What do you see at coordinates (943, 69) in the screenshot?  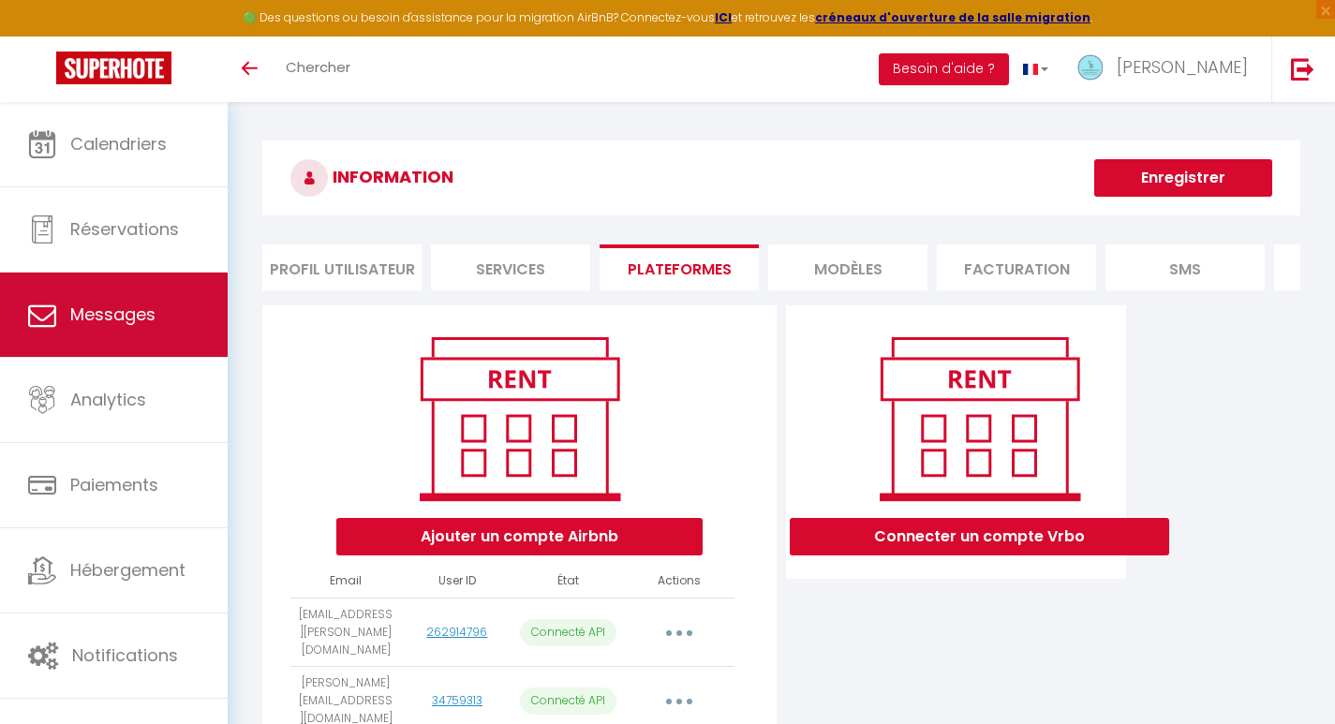 I see `button: Besoin d'aide ?` at bounding box center [943, 69].